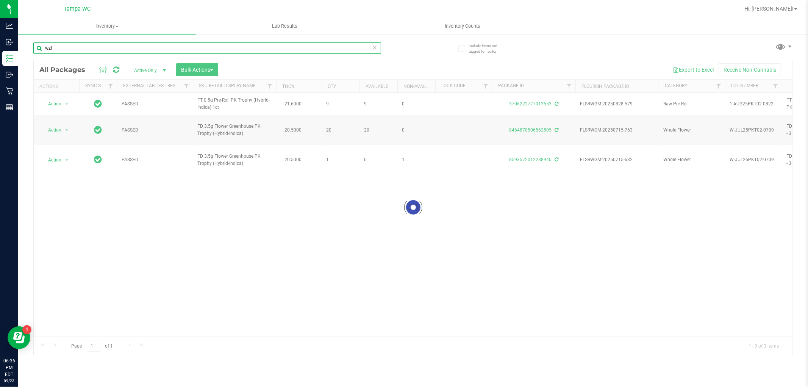 The height and width of the screenshot is (387, 808). What do you see at coordinates (9, 91) in the screenshot?
I see `inline-svg: Retail` at bounding box center [9, 91].